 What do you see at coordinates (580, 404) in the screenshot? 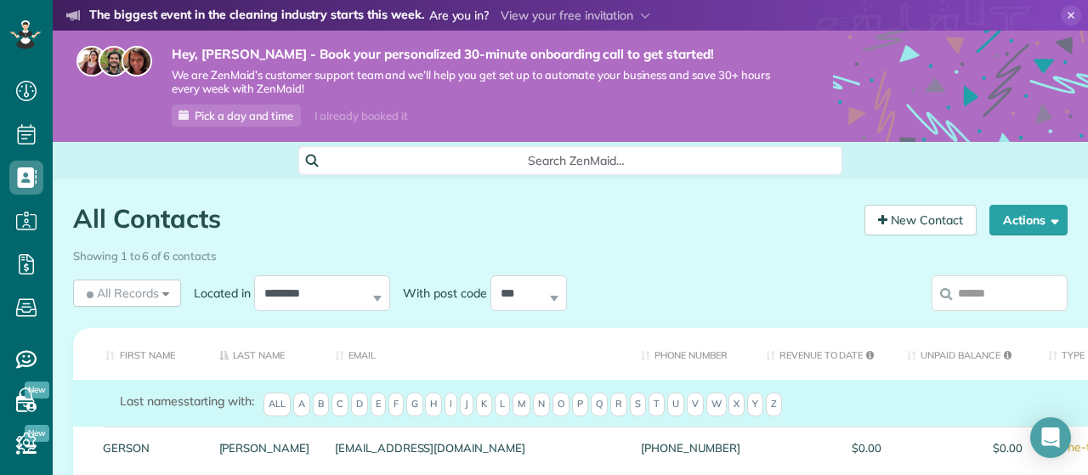
I see `span: P` at bounding box center [580, 404].